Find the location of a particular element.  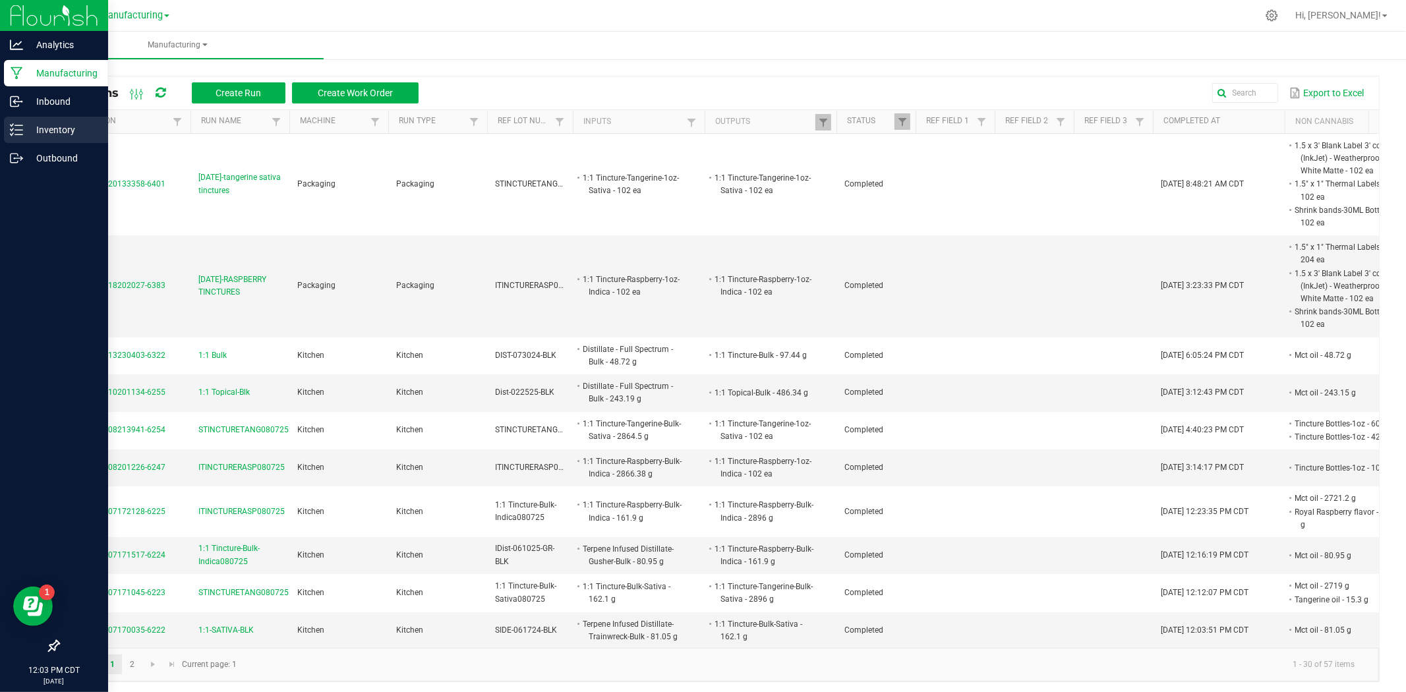

span: Create Run is located at coordinates (238, 93).